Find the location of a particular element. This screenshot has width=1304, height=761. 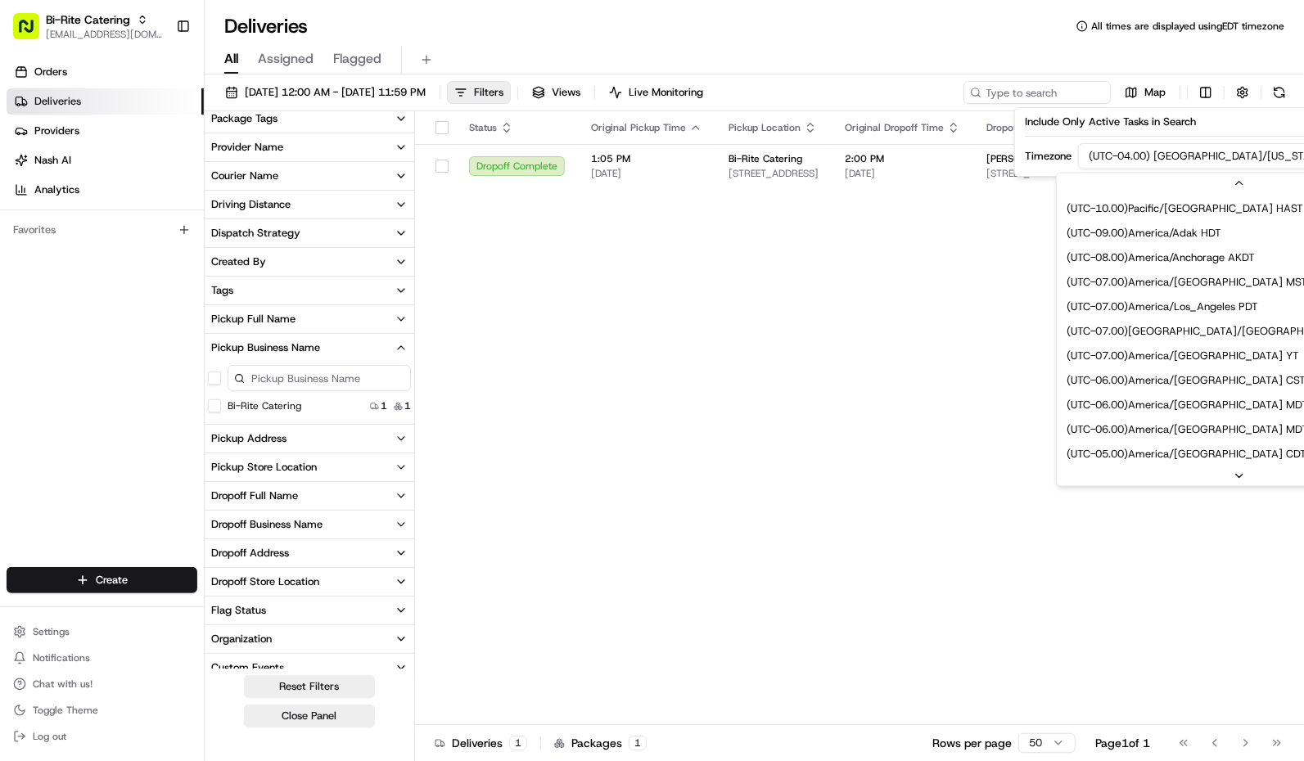

span: Knowledge Base is located at coordinates (79, 245).